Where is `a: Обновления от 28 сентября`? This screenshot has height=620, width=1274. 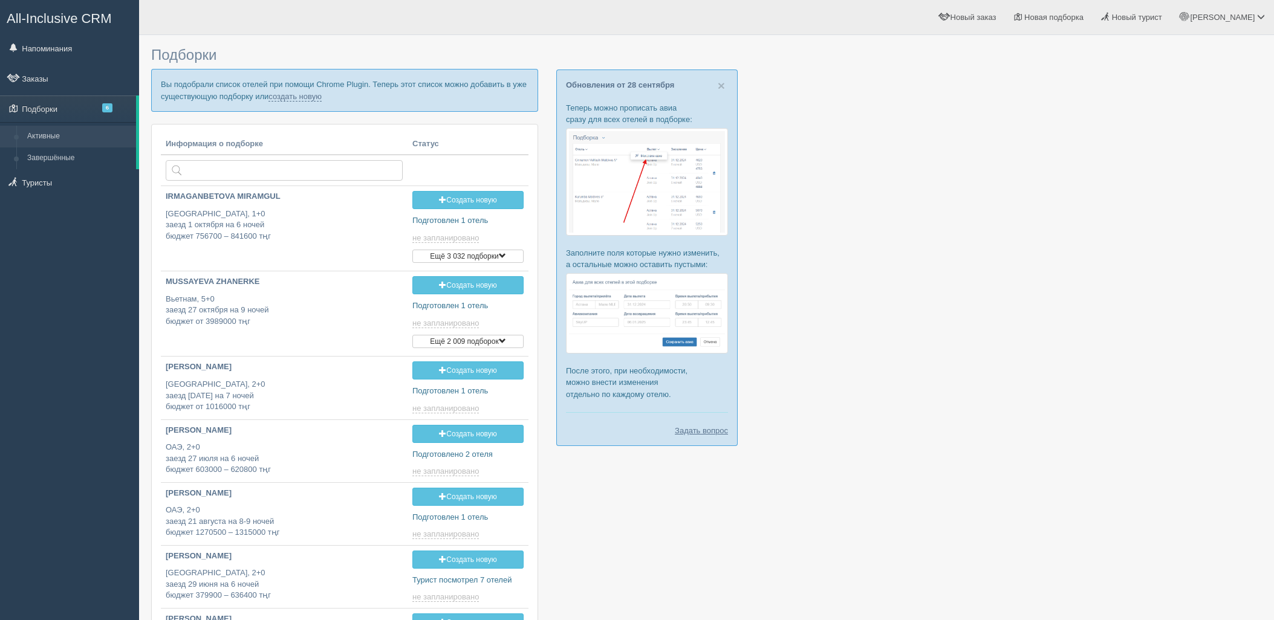
a: Обновления от 28 сентября is located at coordinates (620, 85).